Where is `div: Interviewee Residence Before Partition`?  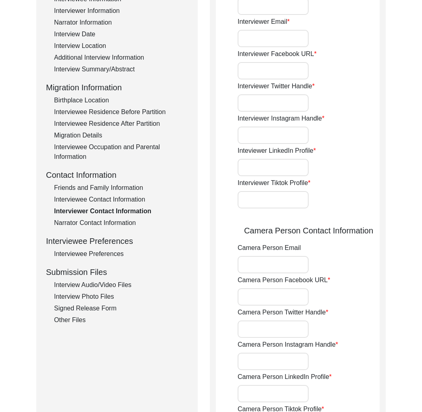 div: Interviewee Residence Before Partition is located at coordinates (121, 112).